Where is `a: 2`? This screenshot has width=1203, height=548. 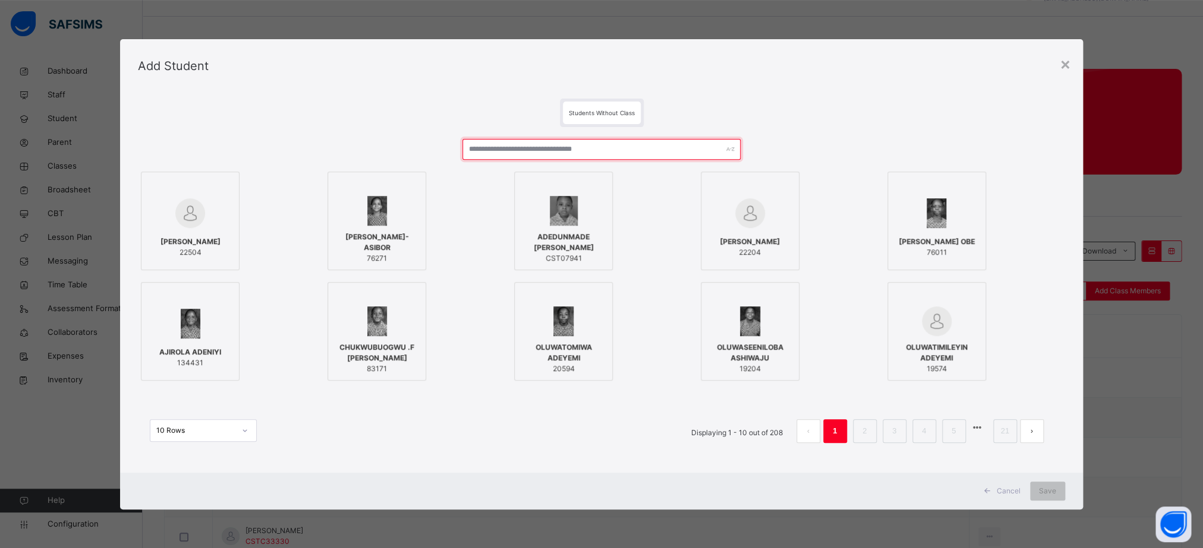 a: 2 is located at coordinates (864, 431).